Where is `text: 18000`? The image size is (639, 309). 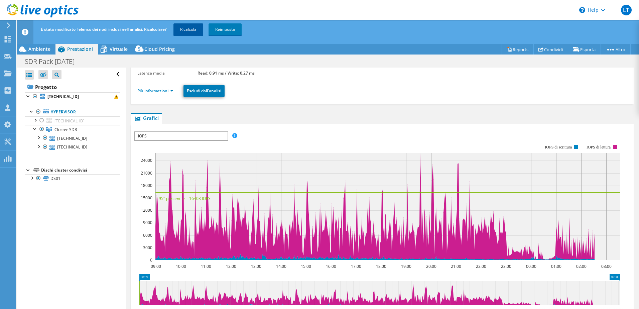
text: 18000 is located at coordinates (146, 185).